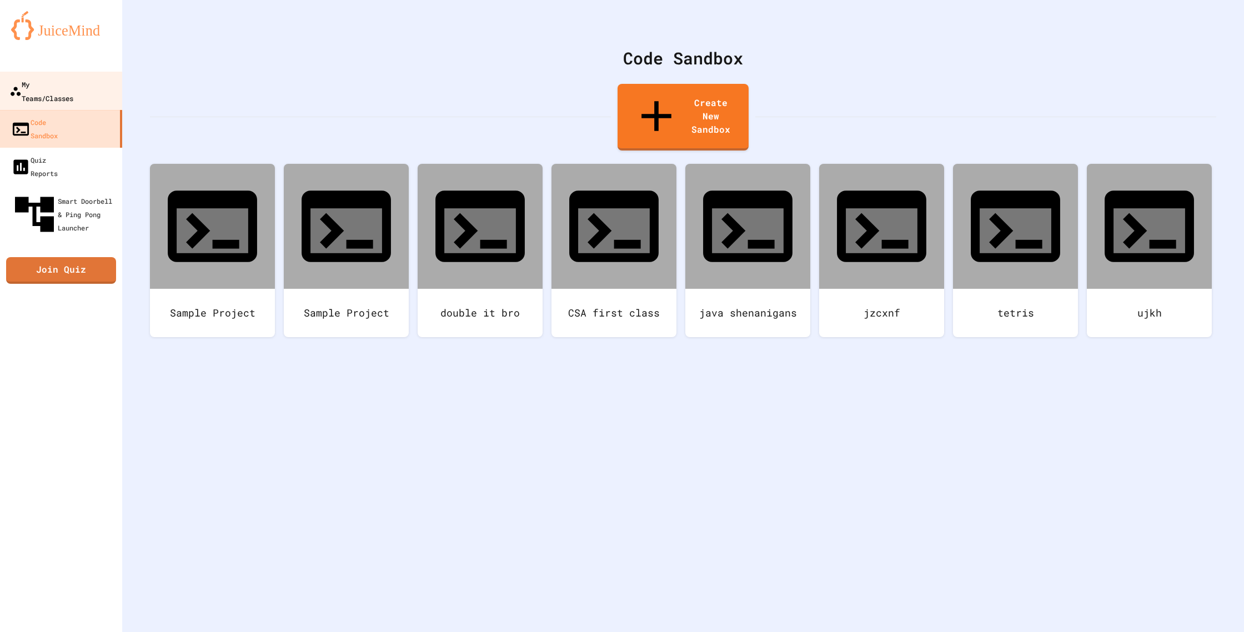 This screenshot has height=632, width=1244. What do you see at coordinates (747, 313) in the screenshot?
I see `div: java shenanigans` at bounding box center [747, 313].